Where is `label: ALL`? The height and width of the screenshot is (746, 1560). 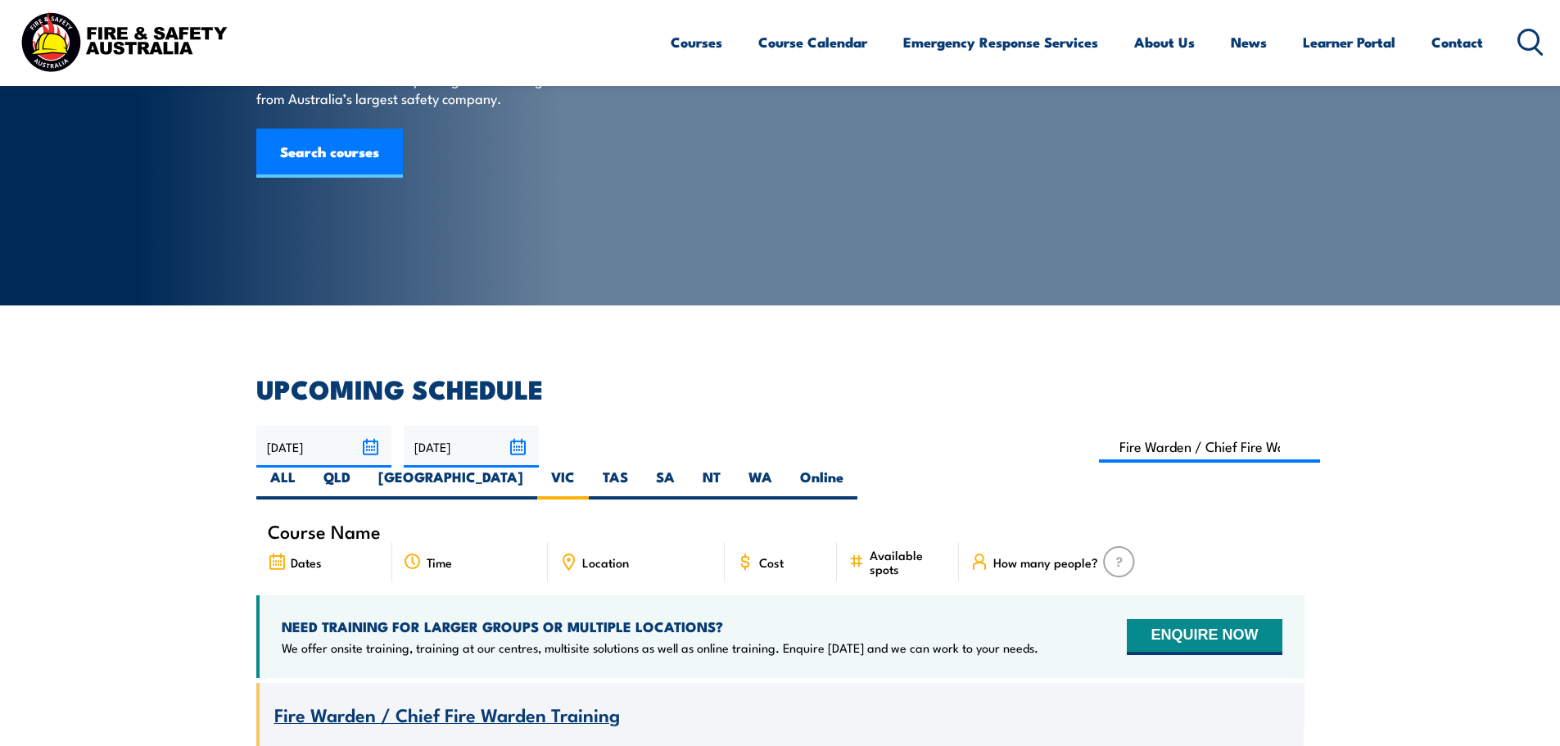 label: ALL is located at coordinates (282, 483).